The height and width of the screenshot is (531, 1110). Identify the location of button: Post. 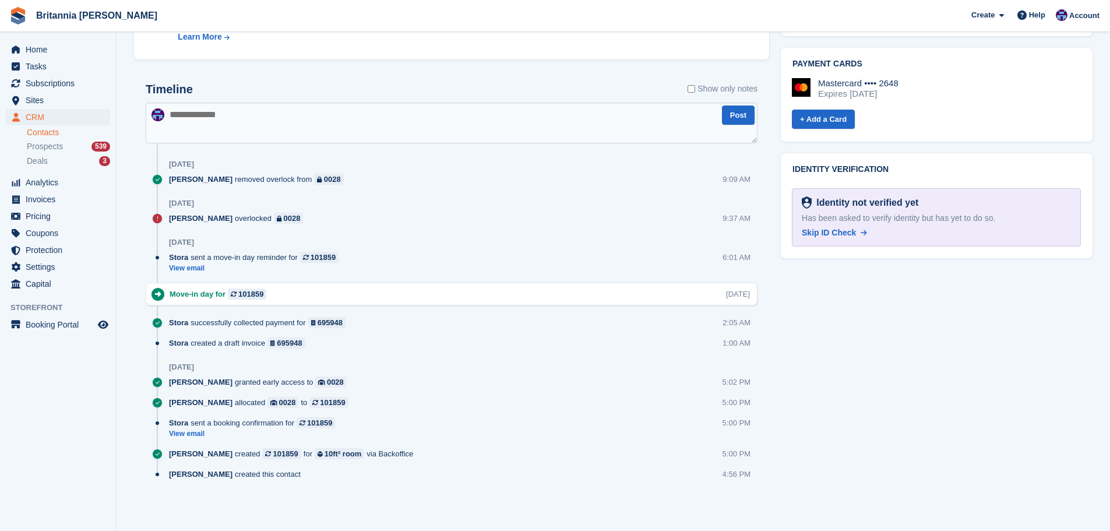
(738, 115).